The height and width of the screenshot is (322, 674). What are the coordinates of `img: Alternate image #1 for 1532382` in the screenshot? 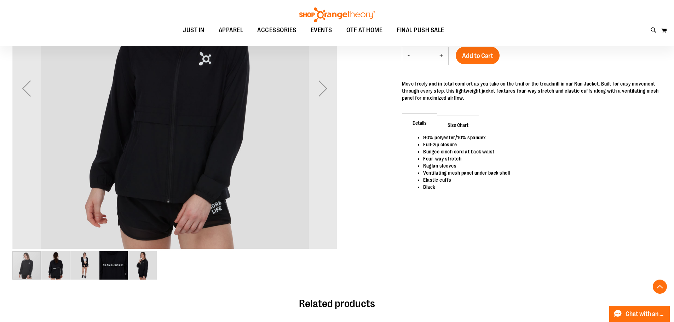 It's located at (56, 266).